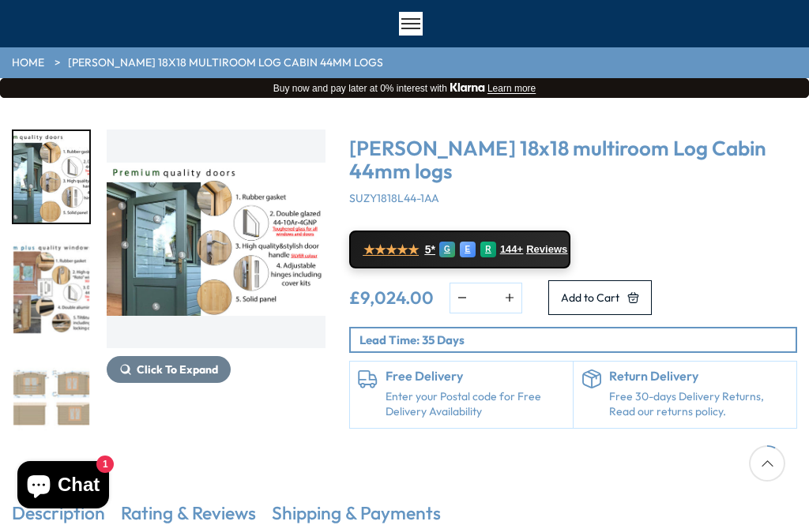 This screenshot has height=525, width=809. Describe the element at coordinates (394, 198) in the screenshot. I see `span: SUZY1818L44-1AA` at that location.